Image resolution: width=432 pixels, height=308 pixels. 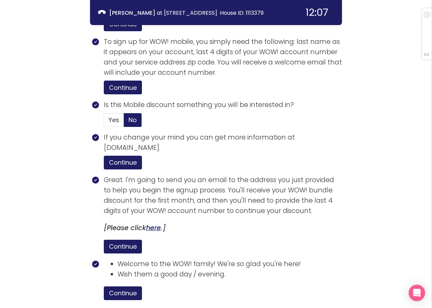 What do you see at coordinates (153, 228) in the screenshot?
I see `a: here` at bounding box center [153, 228].